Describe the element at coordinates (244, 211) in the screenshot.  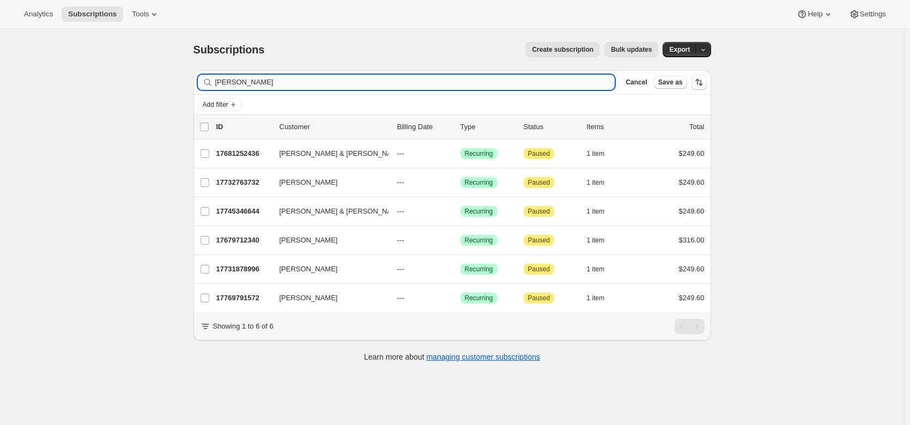
I see `p: 17745346644` at that location.